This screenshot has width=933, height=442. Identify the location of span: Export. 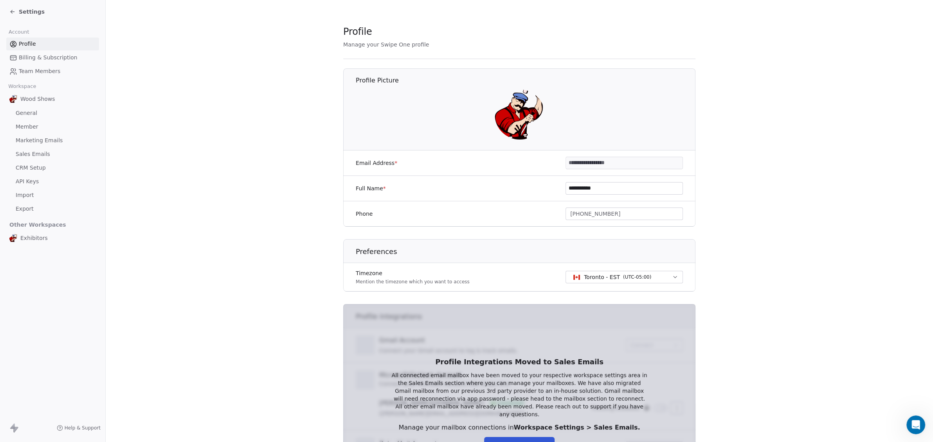
(25, 209).